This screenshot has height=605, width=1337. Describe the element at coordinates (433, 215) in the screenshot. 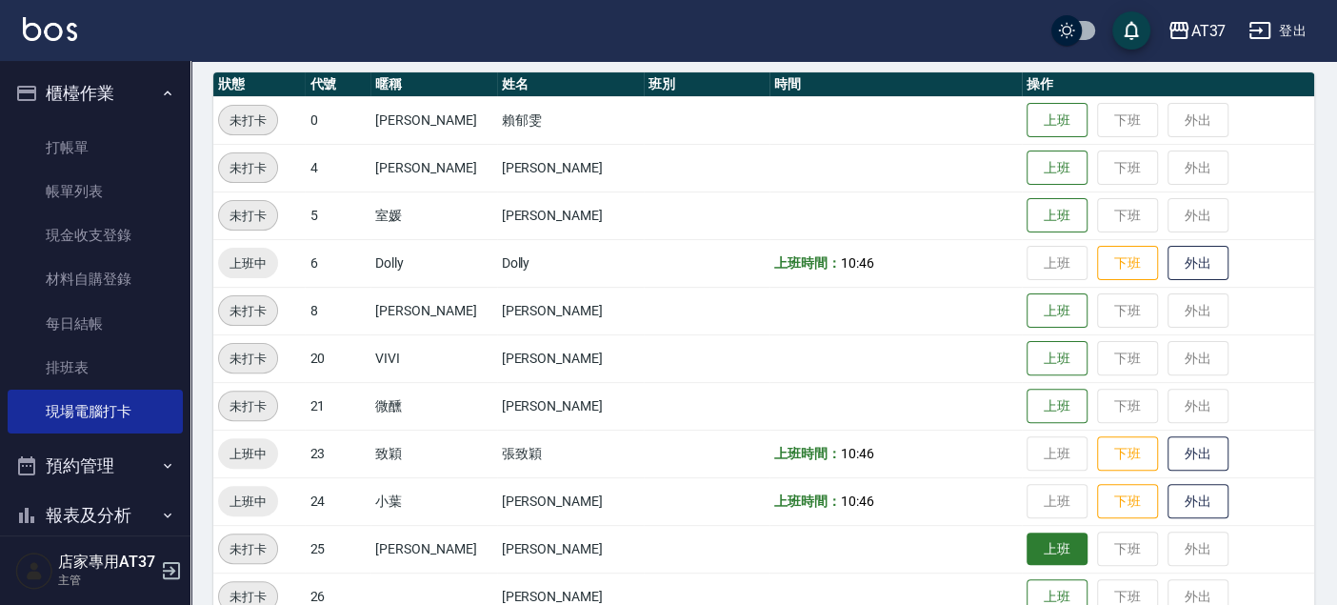

I see `td: 室媛` at that location.